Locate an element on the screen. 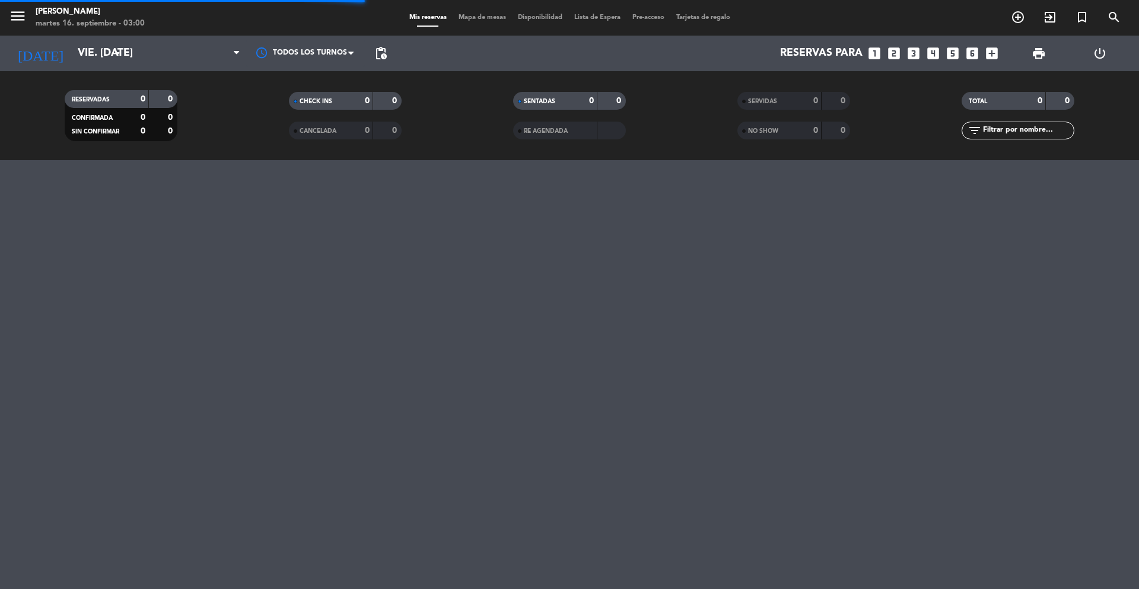  span: Tarjetas de regalo is located at coordinates (703, 17).